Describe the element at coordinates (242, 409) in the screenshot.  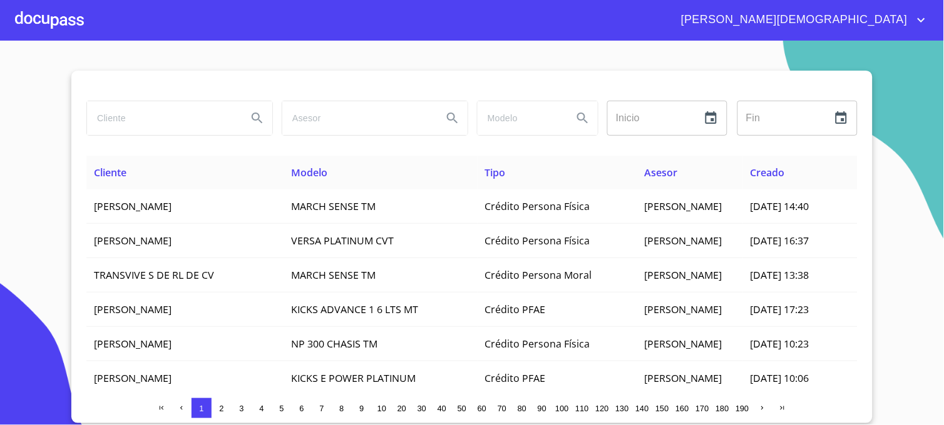
I see `button: 3` at that location.